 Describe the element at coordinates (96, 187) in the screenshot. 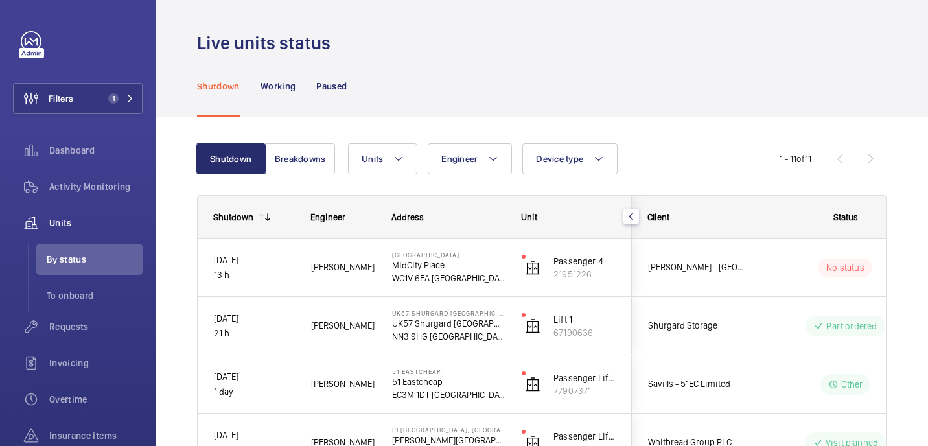

I see `span: Activity Monitoring` at that location.